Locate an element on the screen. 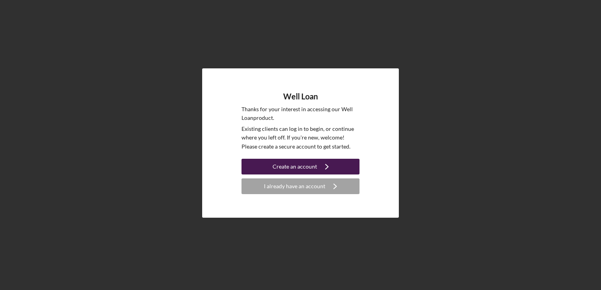 Image resolution: width=601 pixels, height=290 pixels. button: I already have an account is located at coordinates (301, 186).